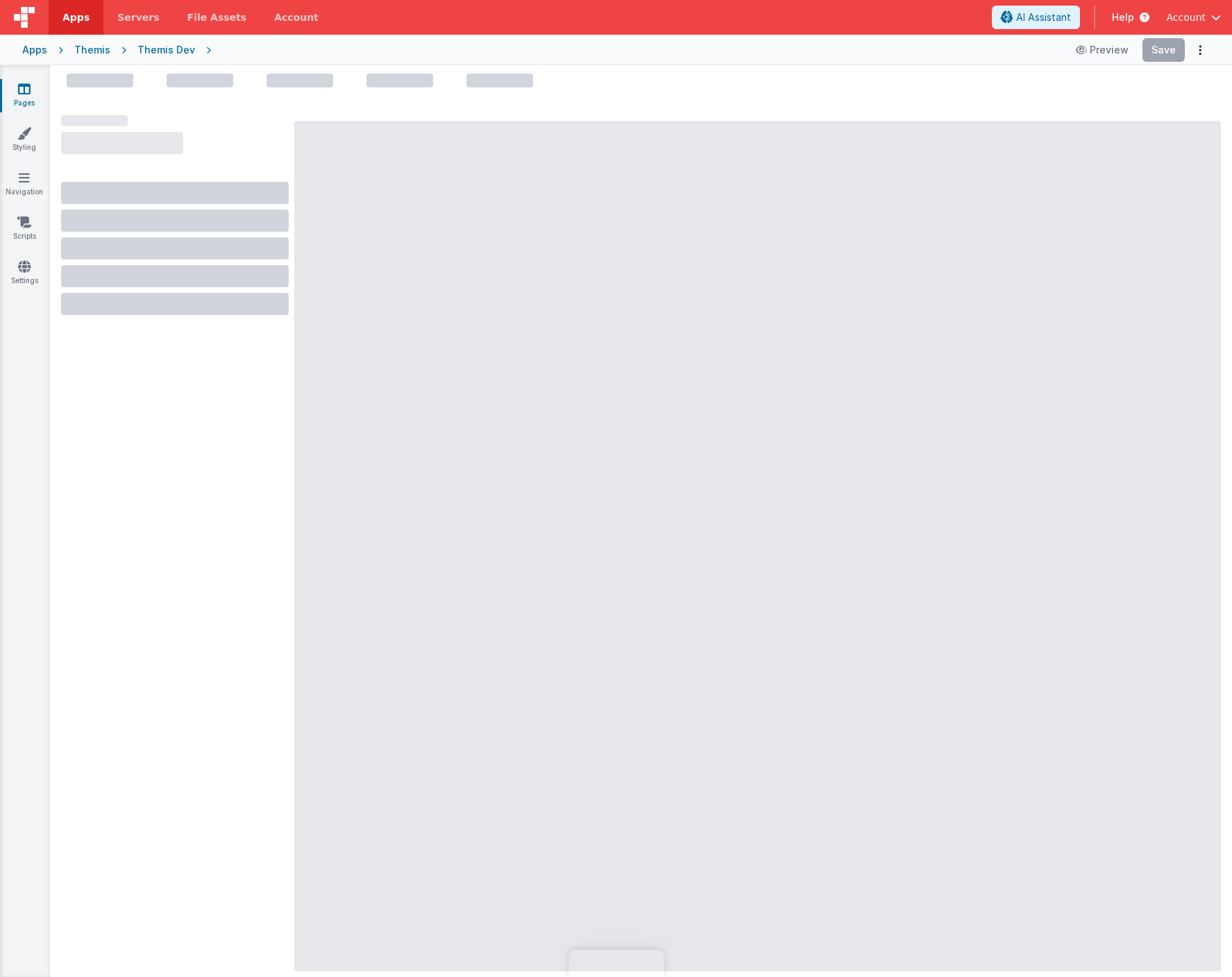 This screenshot has height=977, width=1232. What do you see at coordinates (35, 50) in the screenshot?
I see `div: Apps` at bounding box center [35, 50].